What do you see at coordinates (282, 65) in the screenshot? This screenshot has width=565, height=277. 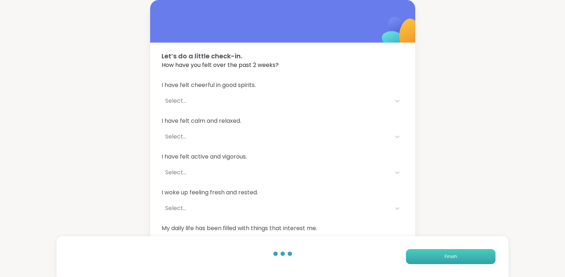 I see `span: How have you felt over the past 2 weeks?` at bounding box center [282, 65].